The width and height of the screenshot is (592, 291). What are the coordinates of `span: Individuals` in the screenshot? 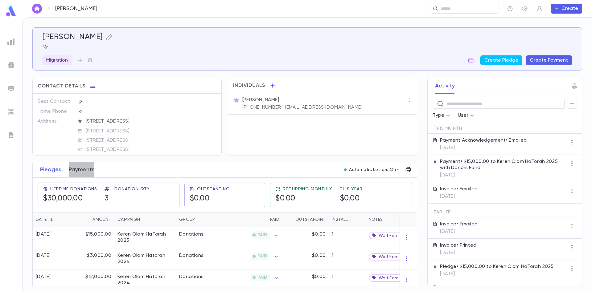 It's located at (249, 86).